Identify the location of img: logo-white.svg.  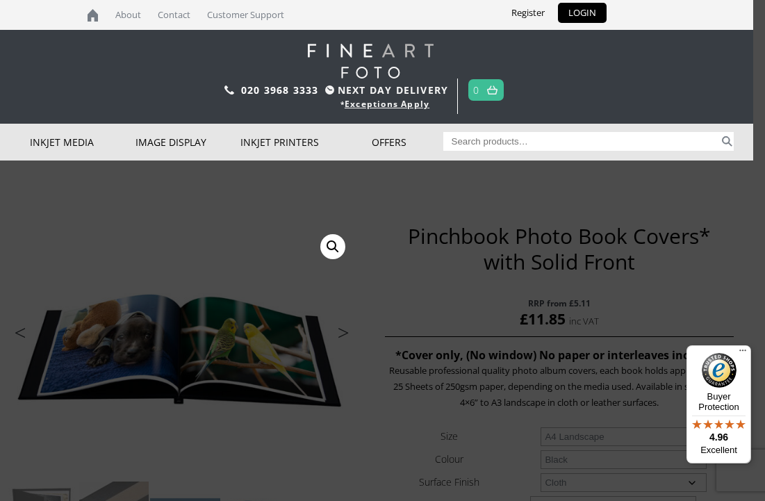
(370, 61).